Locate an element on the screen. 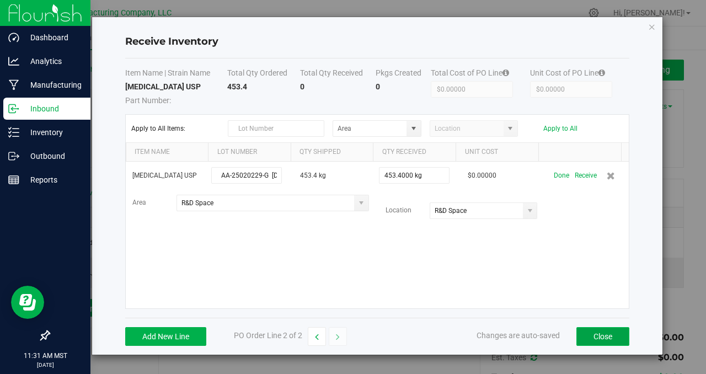 The image size is (706, 374). td: $0.00000 is located at coordinates (503, 176).